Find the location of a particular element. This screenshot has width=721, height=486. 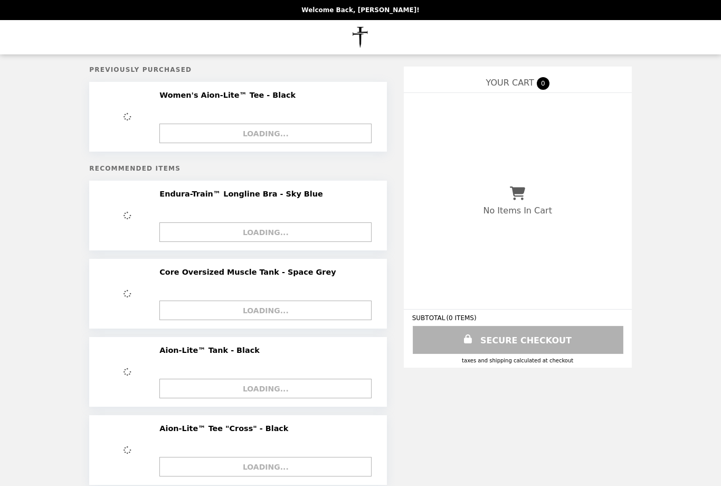

h2: Endura-Train™ Longline Bra - Sky Blue is located at coordinates (243, 194).